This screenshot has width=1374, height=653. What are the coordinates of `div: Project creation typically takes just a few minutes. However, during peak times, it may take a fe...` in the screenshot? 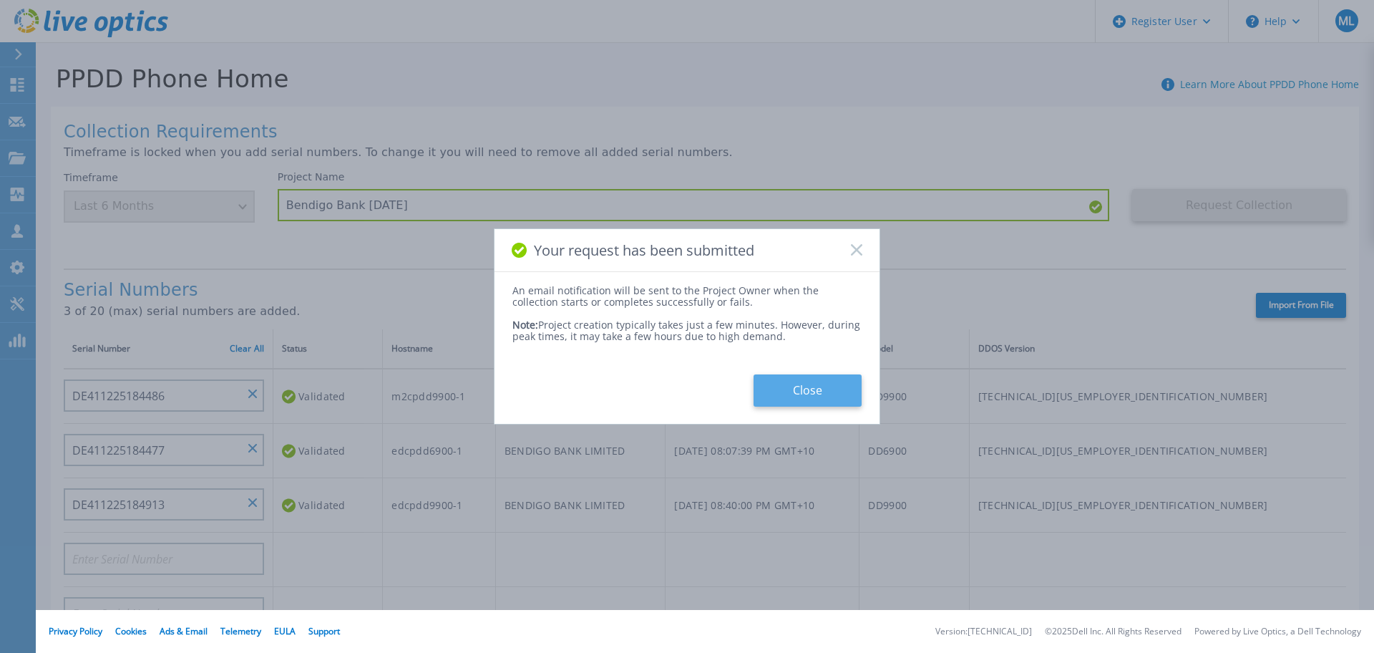 It's located at (687, 325).